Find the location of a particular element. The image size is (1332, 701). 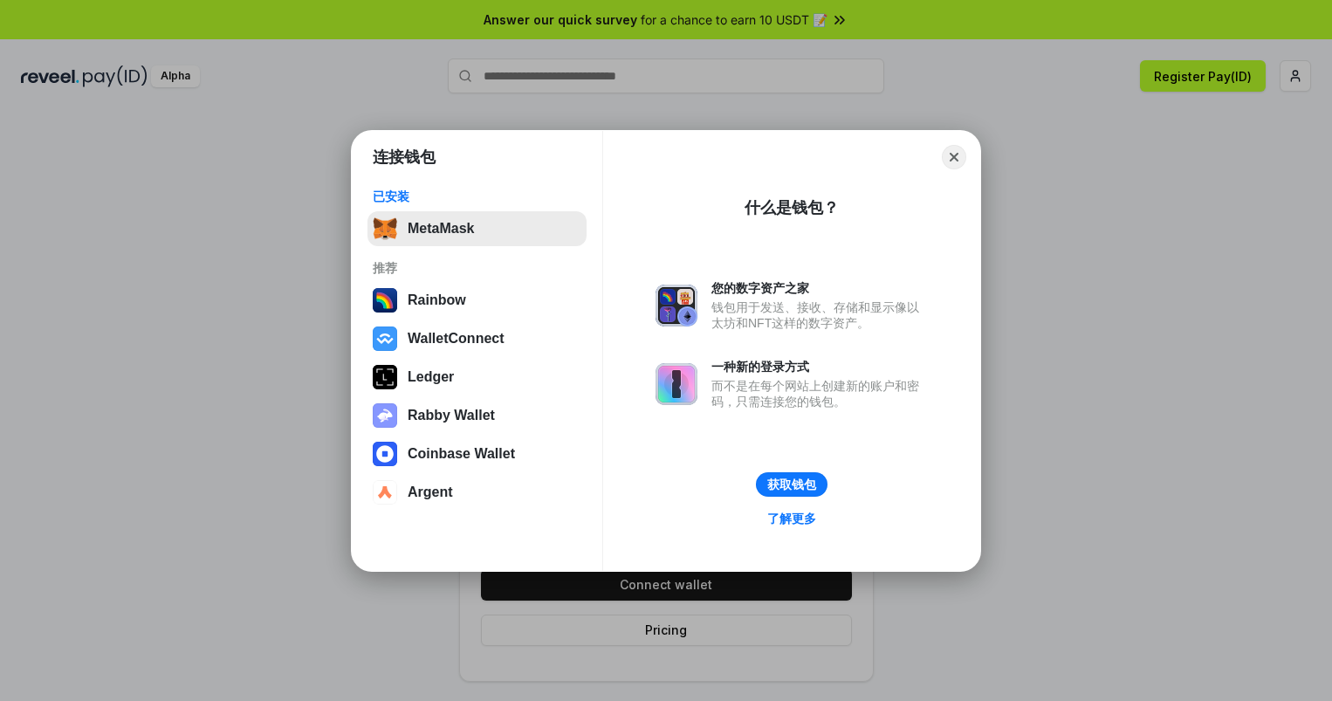

div: Coinbase Wallet is located at coordinates (461, 454).